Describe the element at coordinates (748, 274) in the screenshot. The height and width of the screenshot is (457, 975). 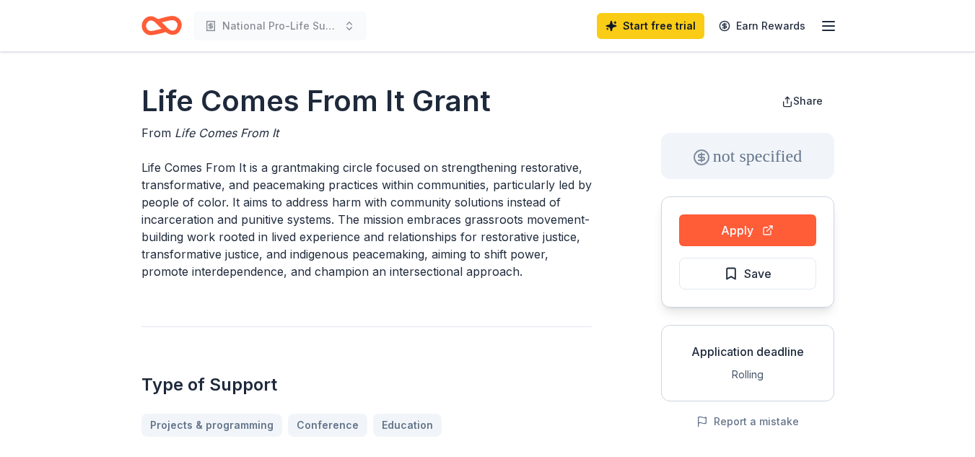
I see `button: Save` at that location.